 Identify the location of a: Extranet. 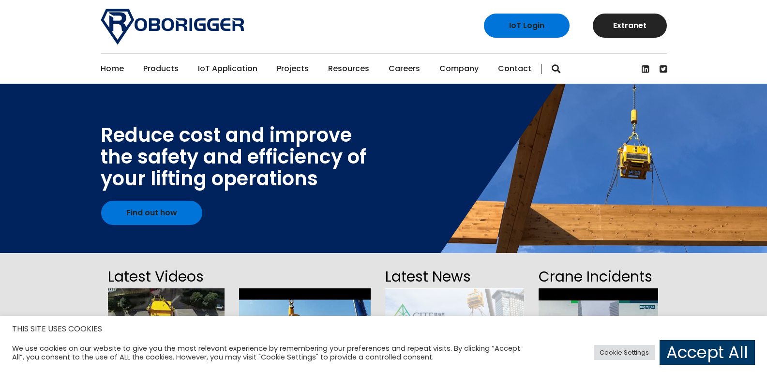
(630, 26).